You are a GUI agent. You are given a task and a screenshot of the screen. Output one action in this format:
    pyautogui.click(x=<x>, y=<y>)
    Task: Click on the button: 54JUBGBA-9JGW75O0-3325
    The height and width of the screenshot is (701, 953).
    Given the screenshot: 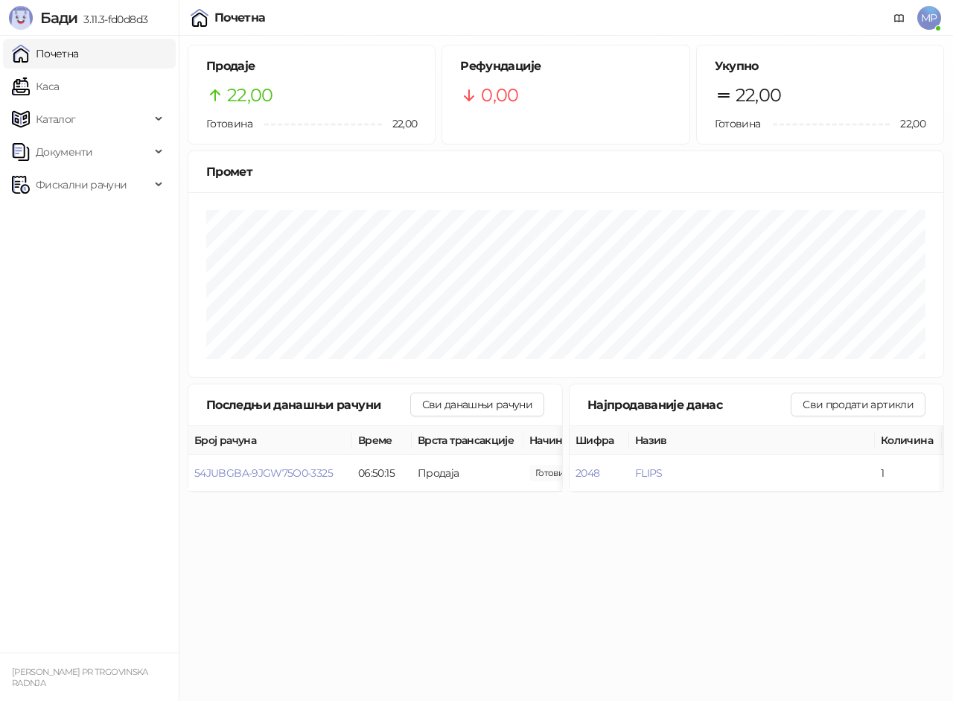 What is the action you would take?
    pyautogui.click(x=264, y=473)
    